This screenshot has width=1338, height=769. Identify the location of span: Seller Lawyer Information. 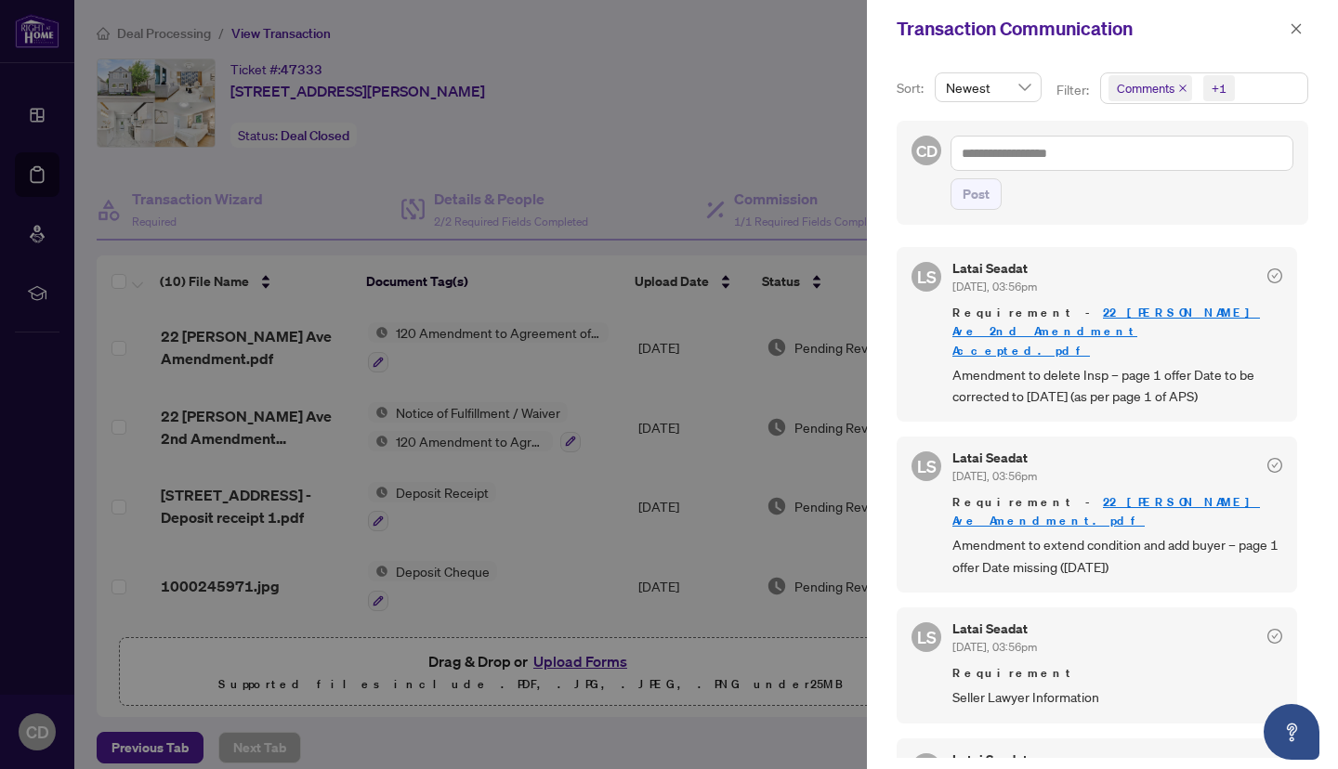
(1117, 697).